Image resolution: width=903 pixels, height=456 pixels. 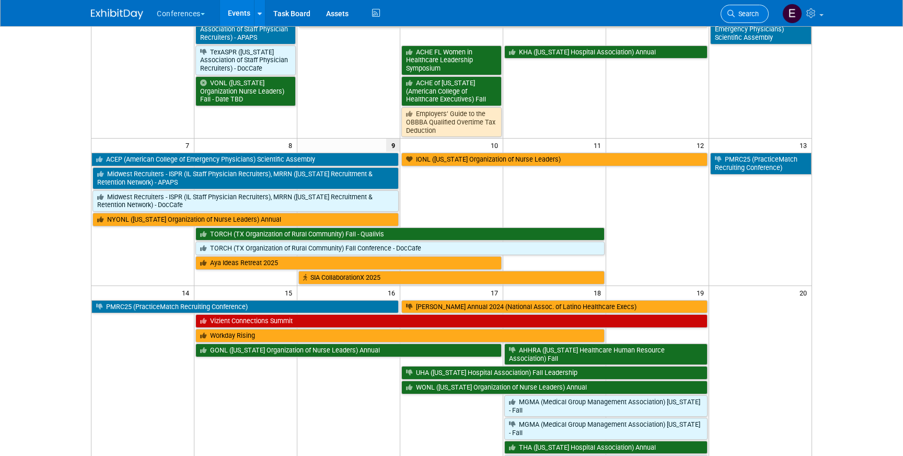 I want to click on span: 20, so click(x=805, y=292).